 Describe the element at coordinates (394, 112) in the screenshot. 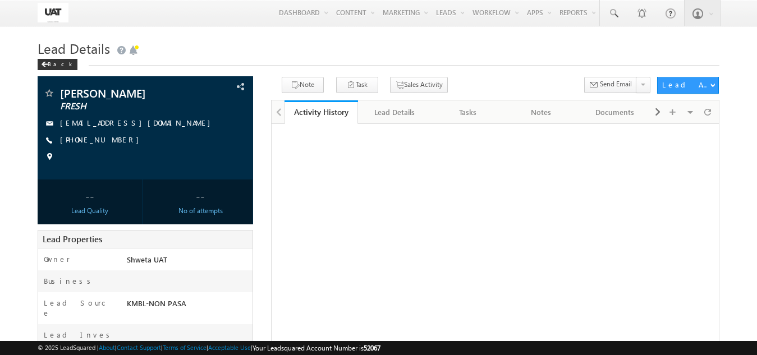

I see `div: Lead Details` at that location.